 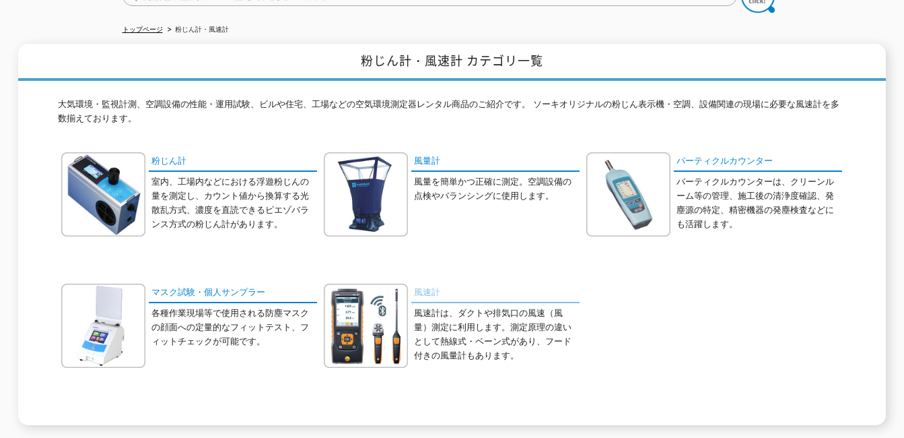 I want to click on a: パーティクルカウンター, so click(x=758, y=162).